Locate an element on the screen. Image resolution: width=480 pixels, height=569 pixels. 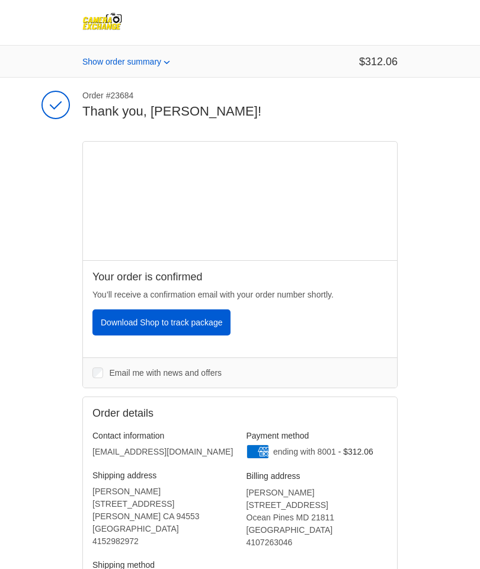
img: Camera Exchange is located at coordinates (102, 21).